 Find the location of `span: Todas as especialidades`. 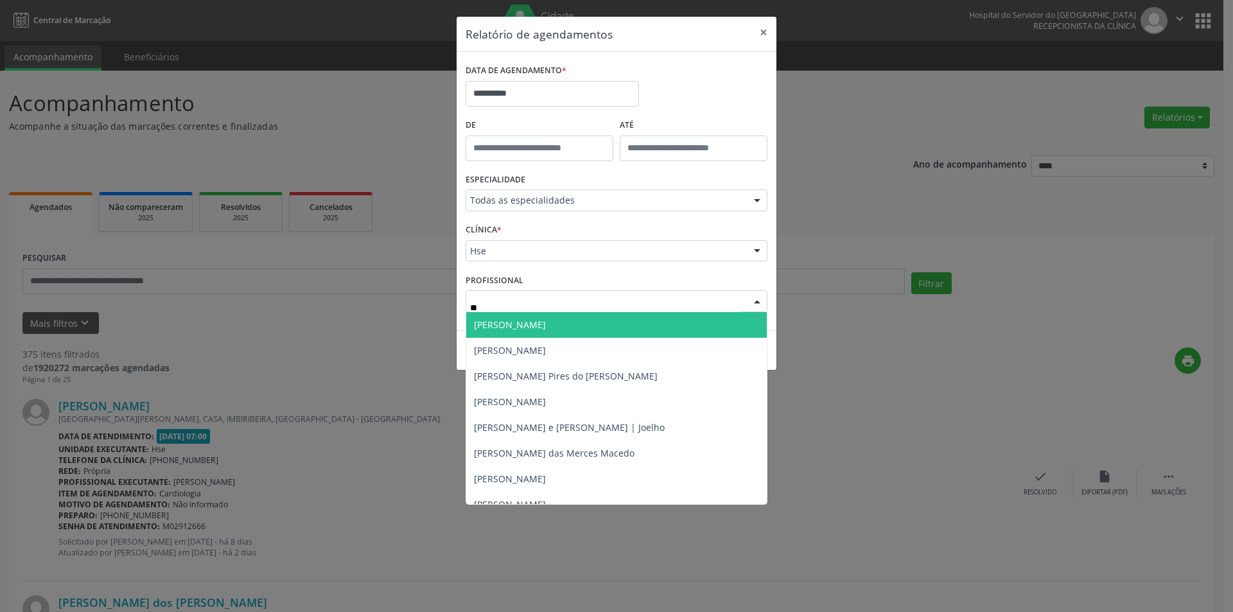

span: Todas as especialidades is located at coordinates (605, 200).